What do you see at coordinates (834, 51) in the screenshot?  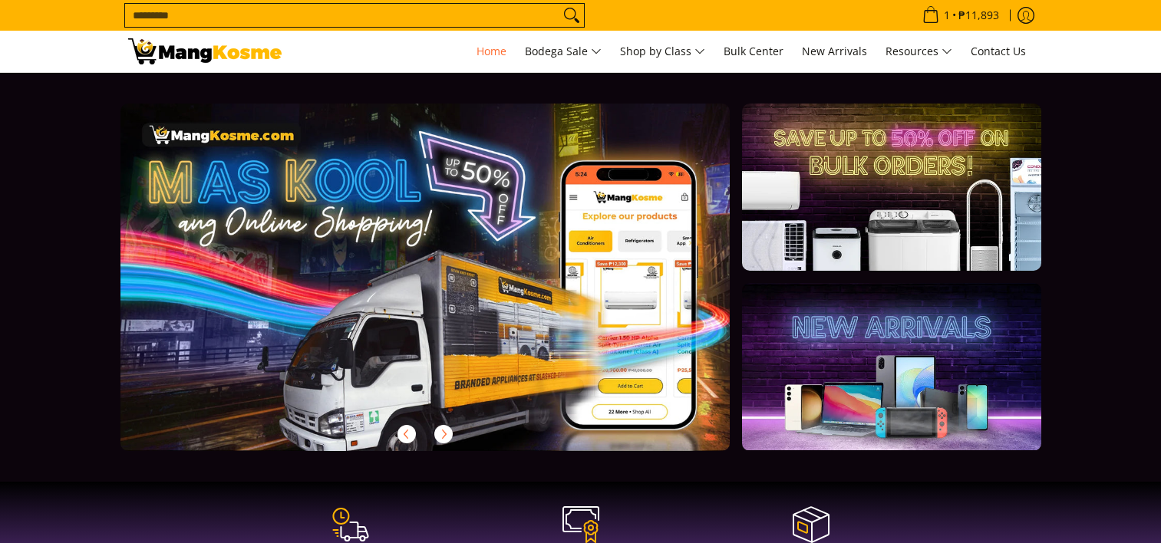 I see `span: New Arrivals` at bounding box center [834, 51].